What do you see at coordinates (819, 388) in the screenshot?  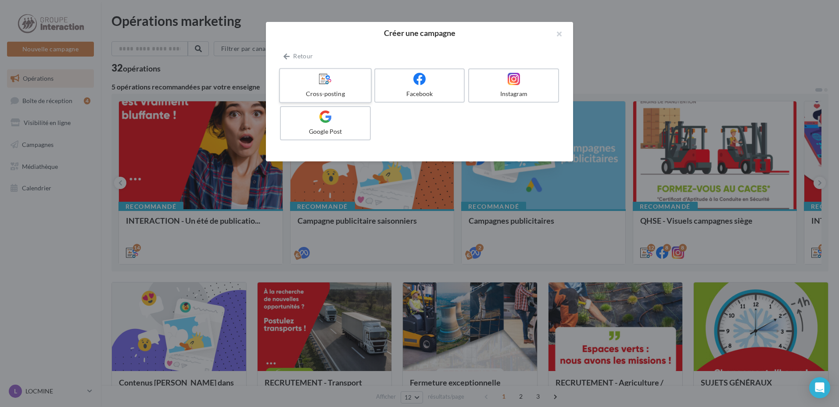 I see `div: Open Intercom Messenger` at bounding box center [819, 388].